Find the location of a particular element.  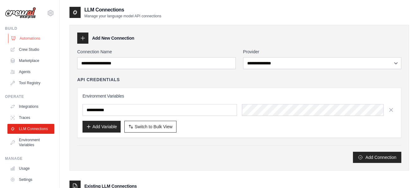

div: Manage is located at coordinates (29, 159).